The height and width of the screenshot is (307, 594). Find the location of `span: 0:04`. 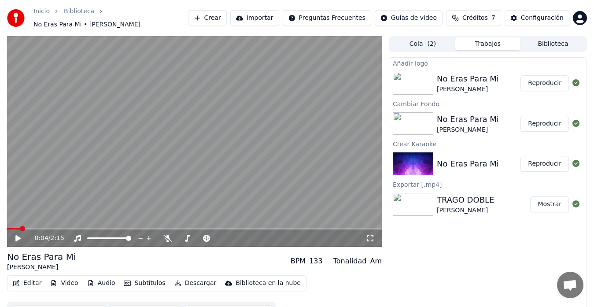

span: 0:04 is located at coordinates (41, 238).